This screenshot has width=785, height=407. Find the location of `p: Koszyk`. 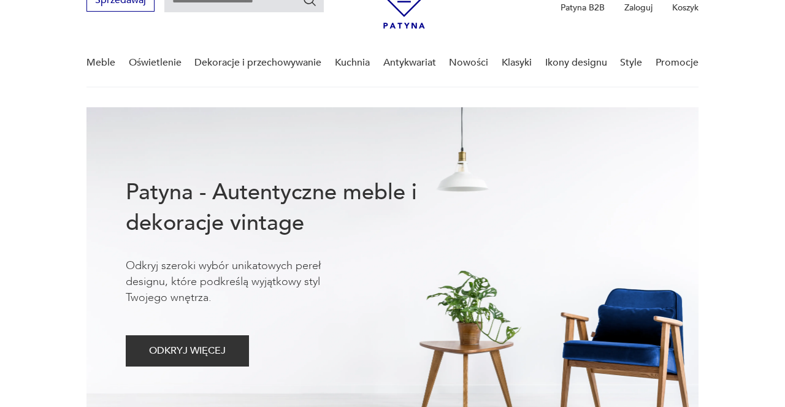

p: Koszyk is located at coordinates (685, 7).